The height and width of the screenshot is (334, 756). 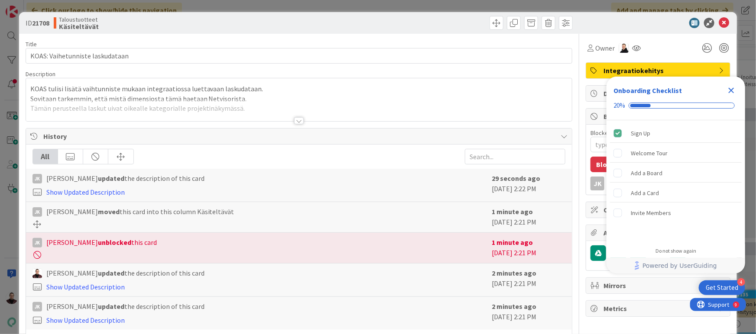 I want to click on a: Powered by UserGuiding, so click(x=676, y=266).